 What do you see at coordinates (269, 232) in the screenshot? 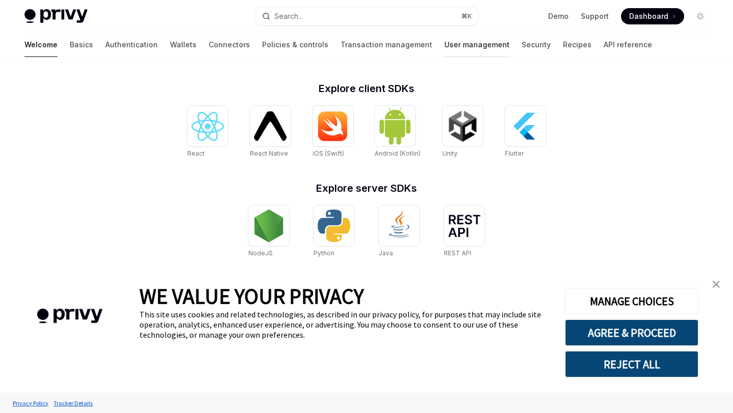
I see `a: NodeJSNodeJS` at bounding box center [269, 232].